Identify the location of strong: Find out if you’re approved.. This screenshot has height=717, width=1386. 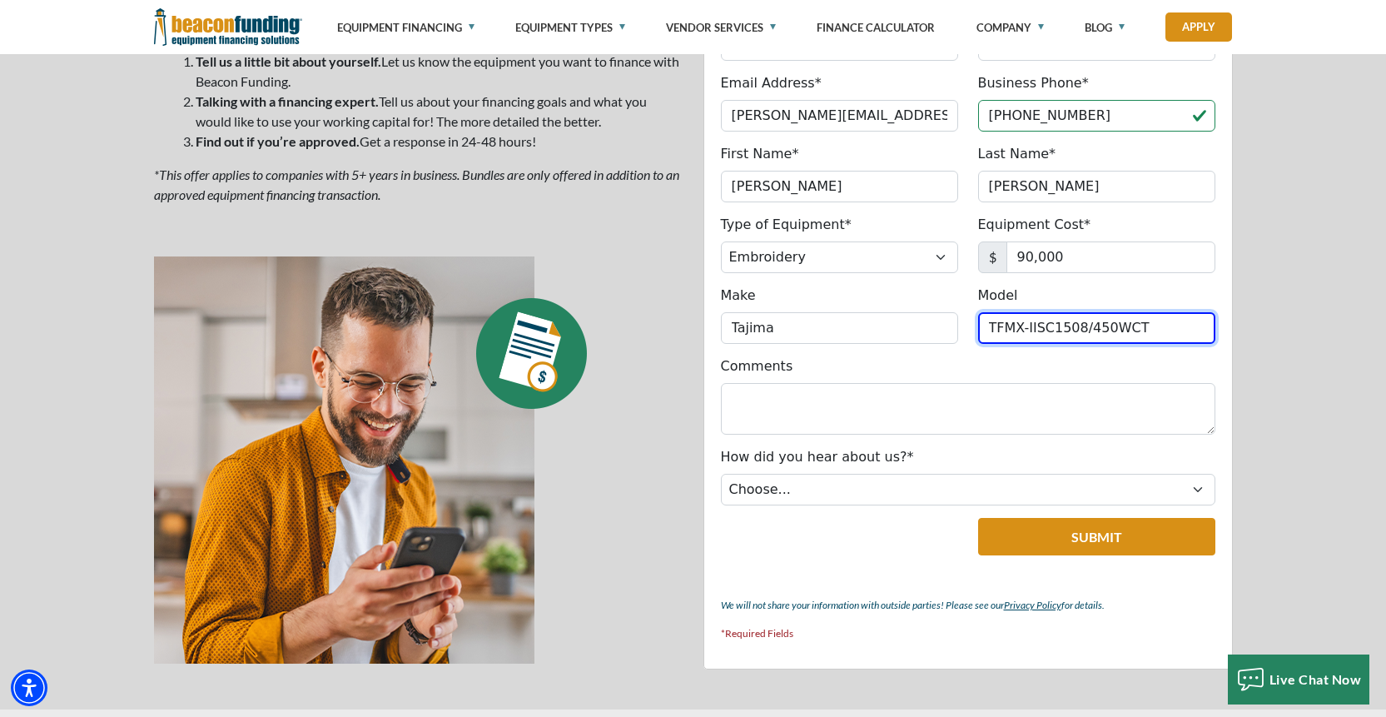
(277, 141).